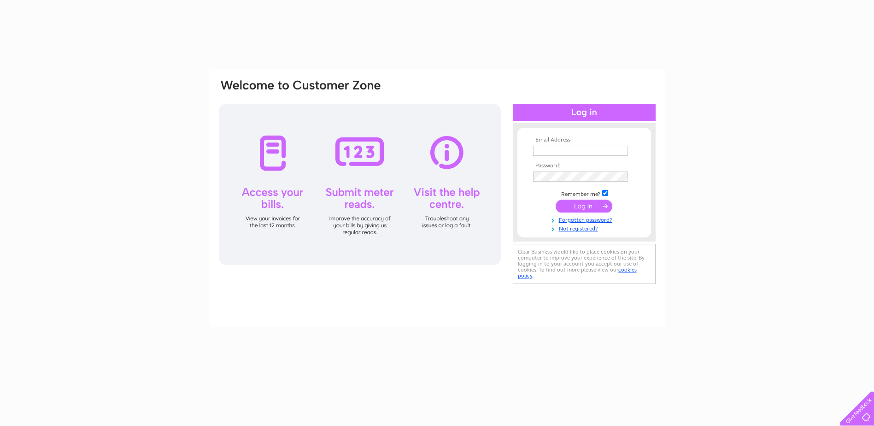 This screenshot has height=426, width=874. Describe the element at coordinates (584, 264) in the screenshot. I see `div: Clear Business would like to place cookies on your computer to improve your experience of the sit...` at that location.